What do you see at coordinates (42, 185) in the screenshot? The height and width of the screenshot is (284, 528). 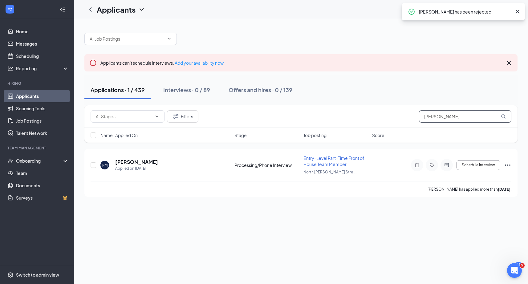 I see `a: Documents` at bounding box center [42, 185].